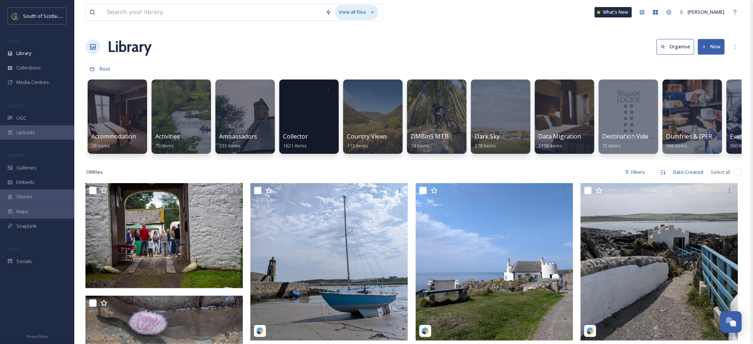 The image size is (753, 344). I want to click on span: SnapLink, so click(26, 226).